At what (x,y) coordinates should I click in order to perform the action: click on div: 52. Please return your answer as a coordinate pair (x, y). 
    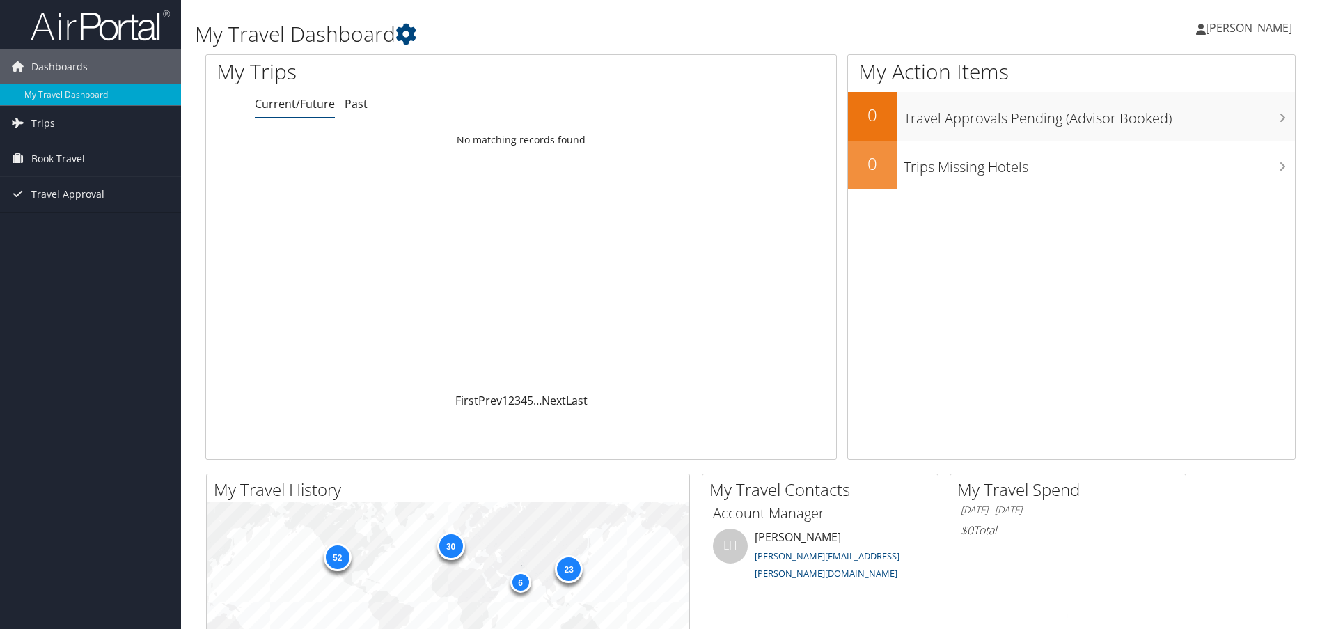
    Looking at the image, I should click on (337, 557).